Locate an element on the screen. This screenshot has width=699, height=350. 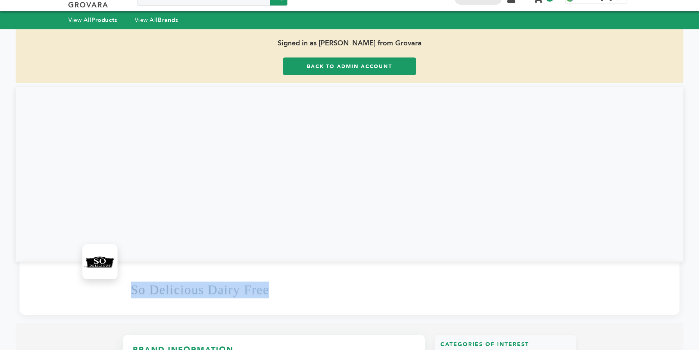
a: Back to Admin Account is located at coordinates (350, 66).